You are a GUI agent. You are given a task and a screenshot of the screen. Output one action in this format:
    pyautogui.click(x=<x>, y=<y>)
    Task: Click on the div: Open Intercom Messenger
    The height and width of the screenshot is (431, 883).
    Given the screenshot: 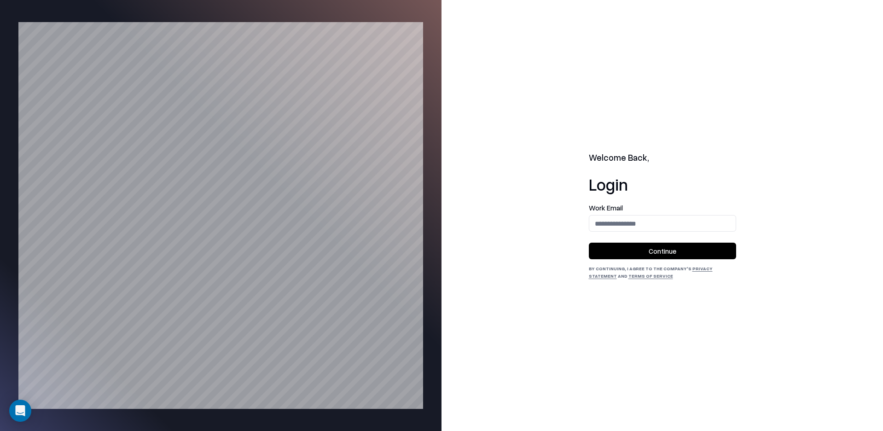 What is the action you would take?
    pyautogui.click(x=20, y=411)
    